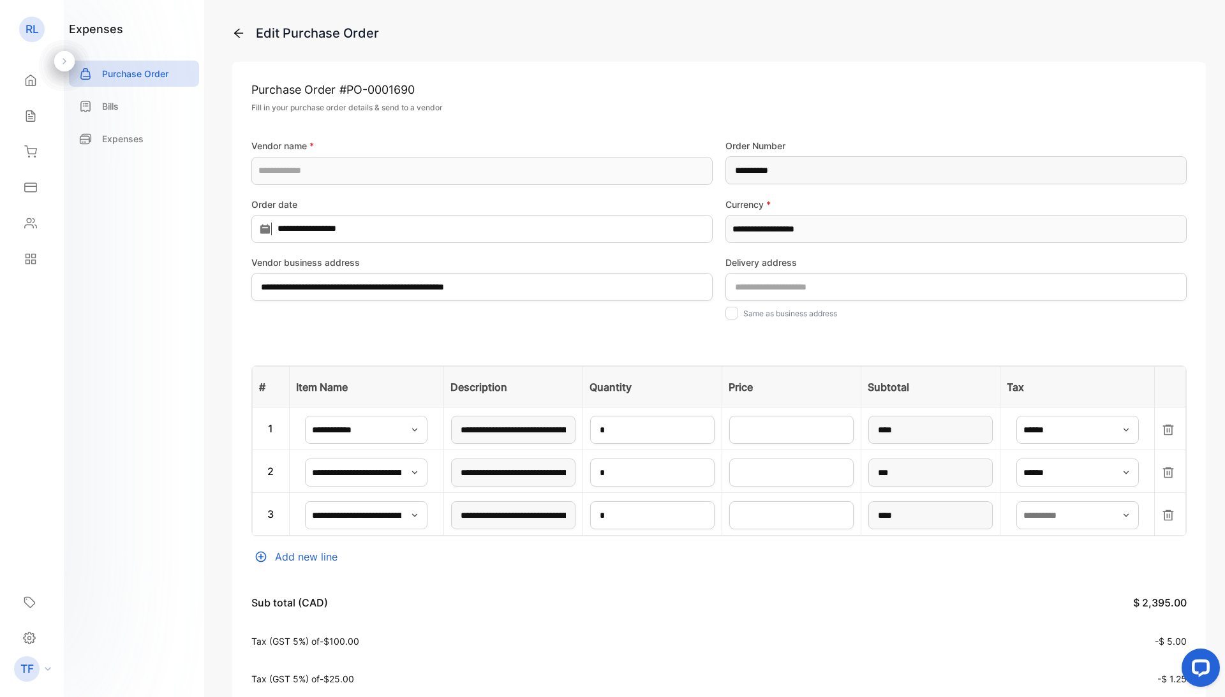  I want to click on label: Delivery address, so click(955, 262).